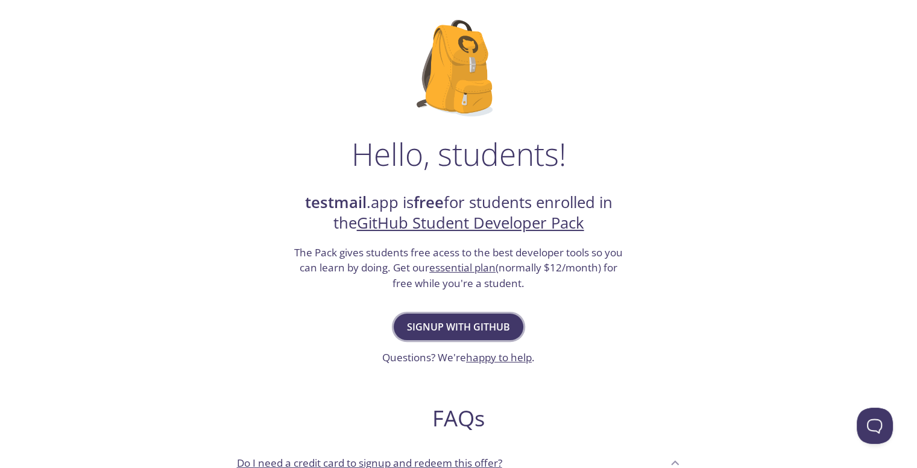 This screenshot has width=917, height=468. What do you see at coordinates (459, 154) in the screenshot?
I see `h1: Hello, students!` at bounding box center [459, 154].